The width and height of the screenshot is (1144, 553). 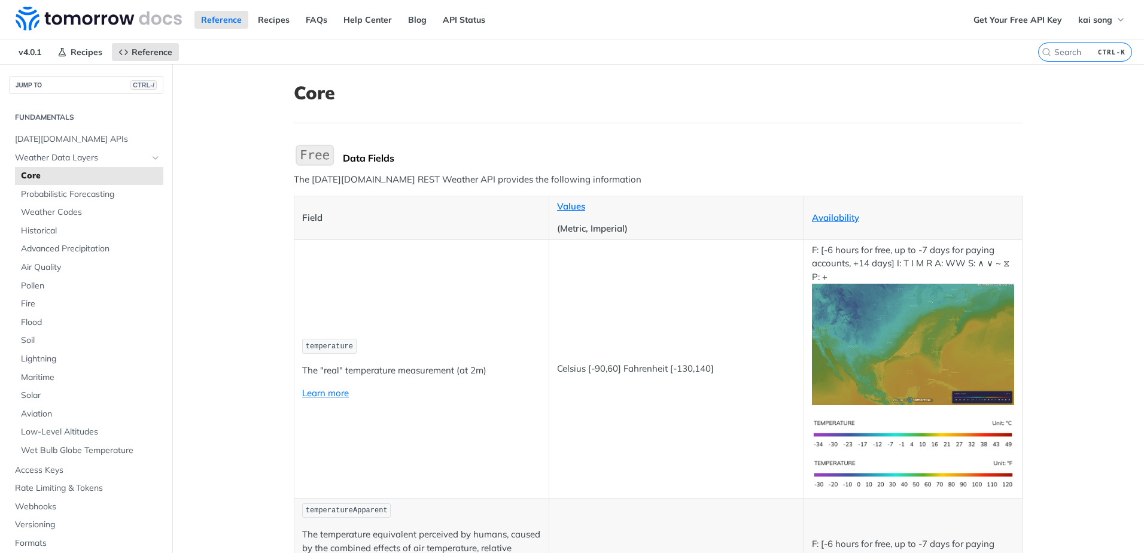 I want to click on a: Help Center, so click(x=367, y=20).